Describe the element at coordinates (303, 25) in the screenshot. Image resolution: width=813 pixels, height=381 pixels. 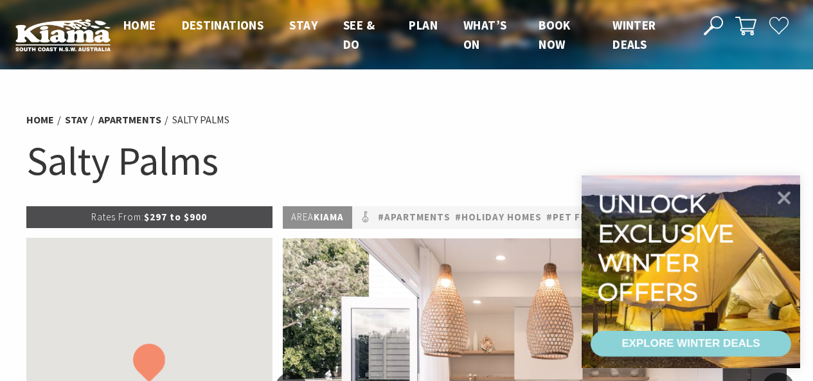
I see `span: Stay` at that location.